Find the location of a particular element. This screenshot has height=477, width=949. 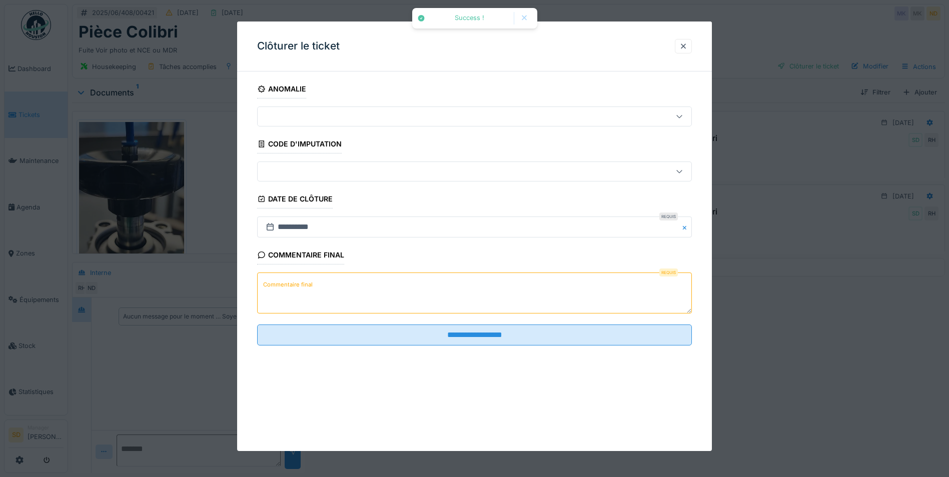

div: Success ! is located at coordinates (469, 18).